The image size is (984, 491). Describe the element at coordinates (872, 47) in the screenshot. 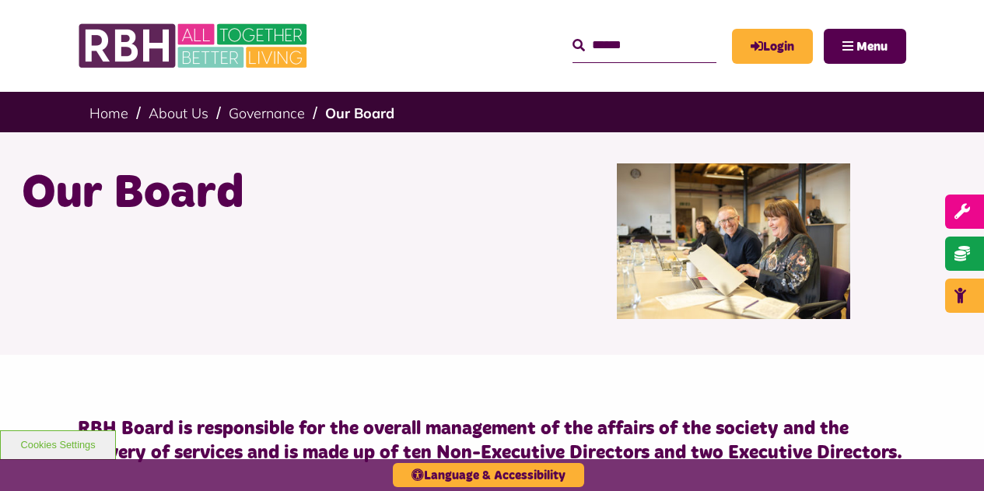

I see `span: Menu` at that location.